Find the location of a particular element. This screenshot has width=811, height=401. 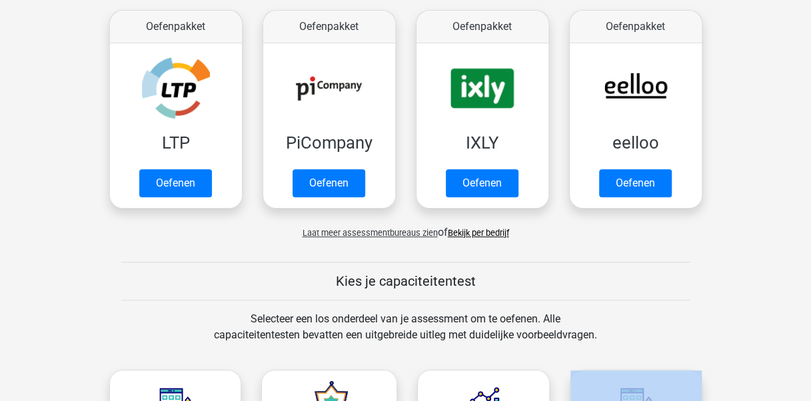

div: of is located at coordinates (406, 227).